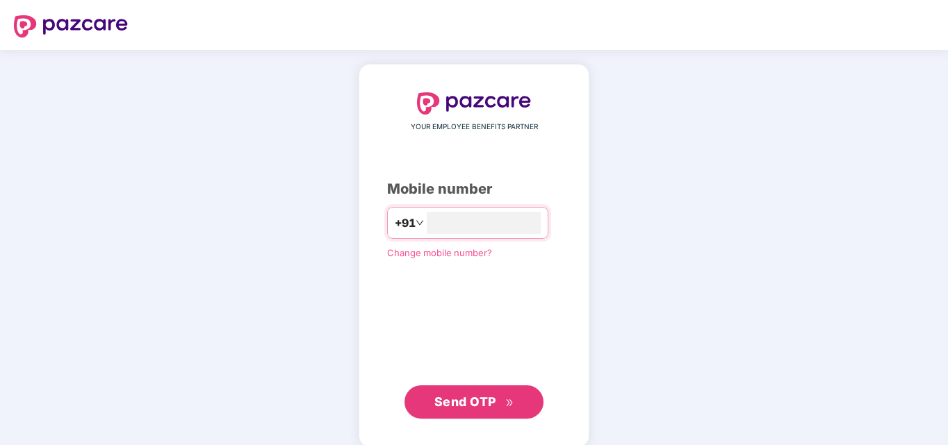  I want to click on span: Send OTP, so click(465, 402).